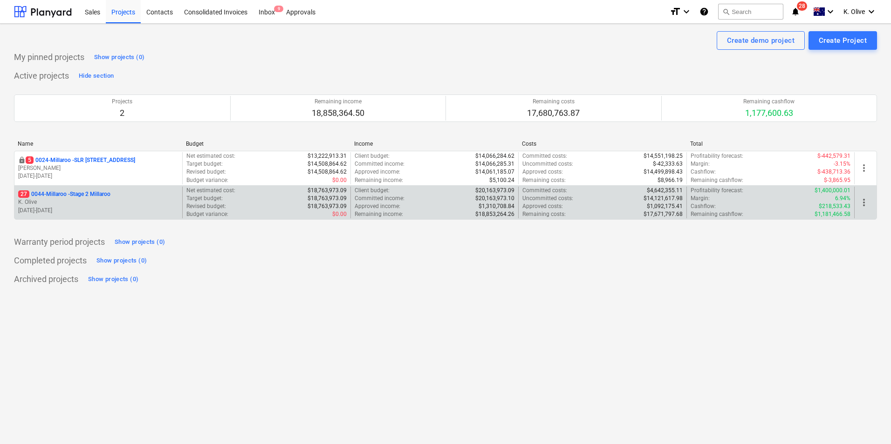 The width and height of the screenshot is (891, 444). What do you see at coordinates (98, 144) in the screenshot?
I see `div: Name` at bounding box center [98, 144].